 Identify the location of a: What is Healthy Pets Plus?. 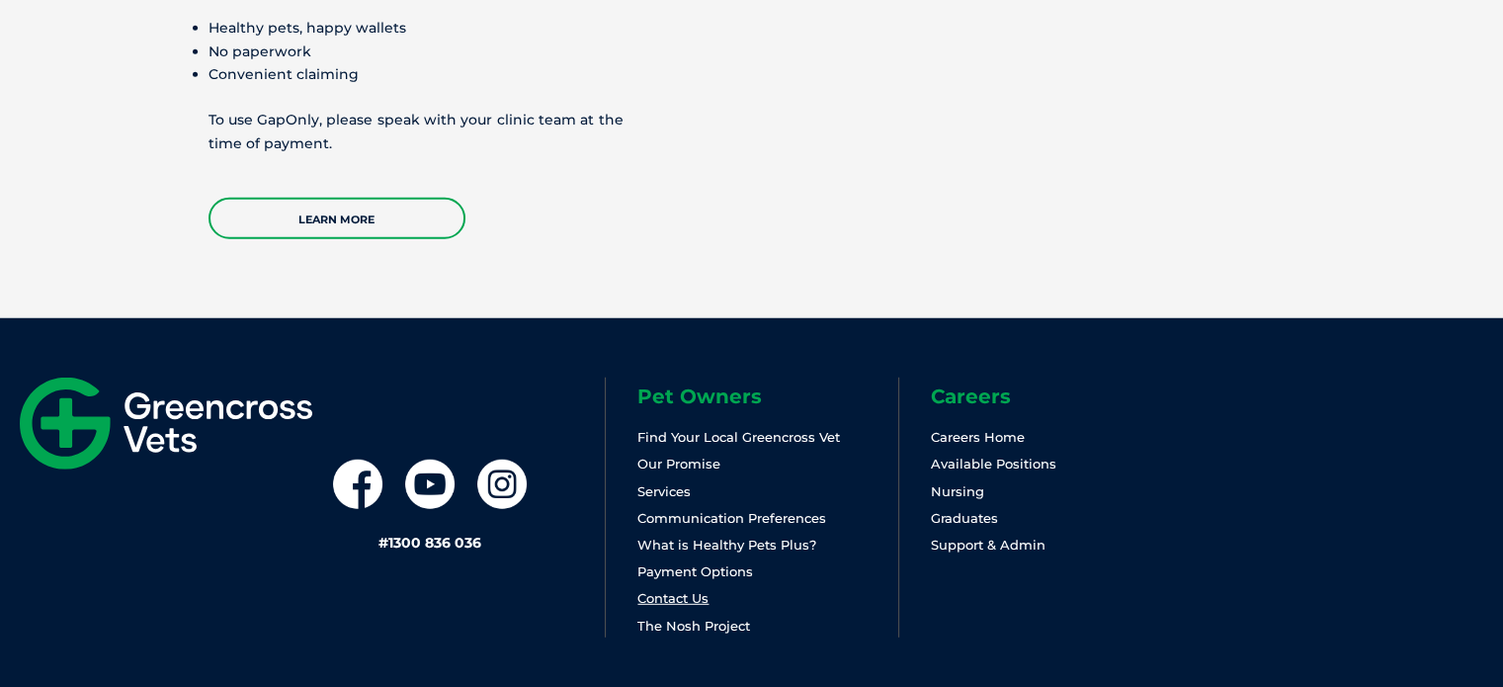
(726, 544).